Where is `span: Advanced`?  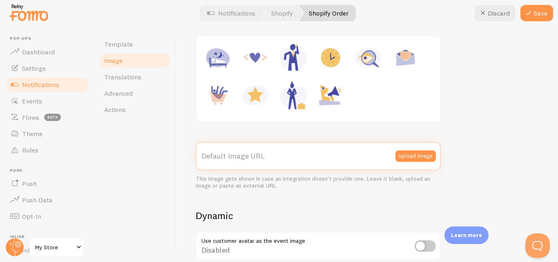 span: Advanced is located at coordinates (118, 93).